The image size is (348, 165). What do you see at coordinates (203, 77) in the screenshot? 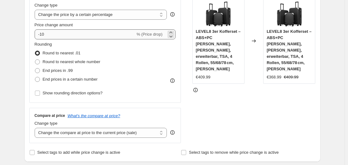
I see `div: €409.99` at bounding box center [203, 77].